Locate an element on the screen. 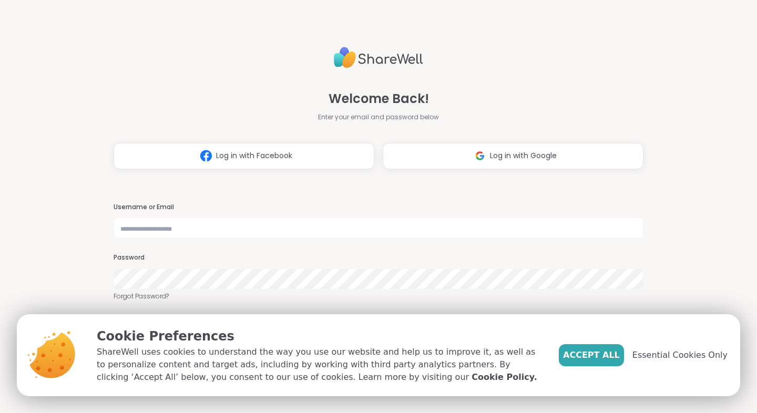 Image resolution: width=757 pixels, height=413 pixels. button: Log in with Facebook is located at coordinates (244, 156).